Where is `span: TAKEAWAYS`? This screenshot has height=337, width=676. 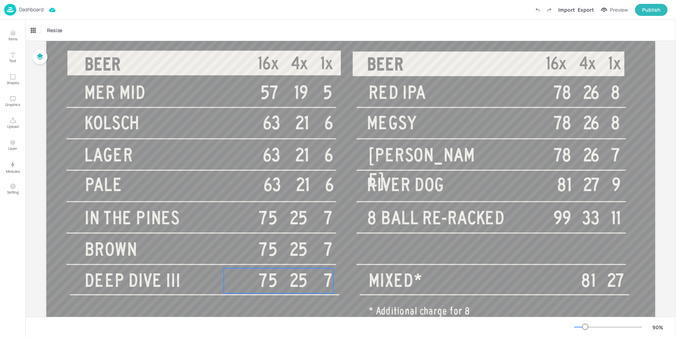
span: TAKEAWAYS is located at coordinates (351, 24).